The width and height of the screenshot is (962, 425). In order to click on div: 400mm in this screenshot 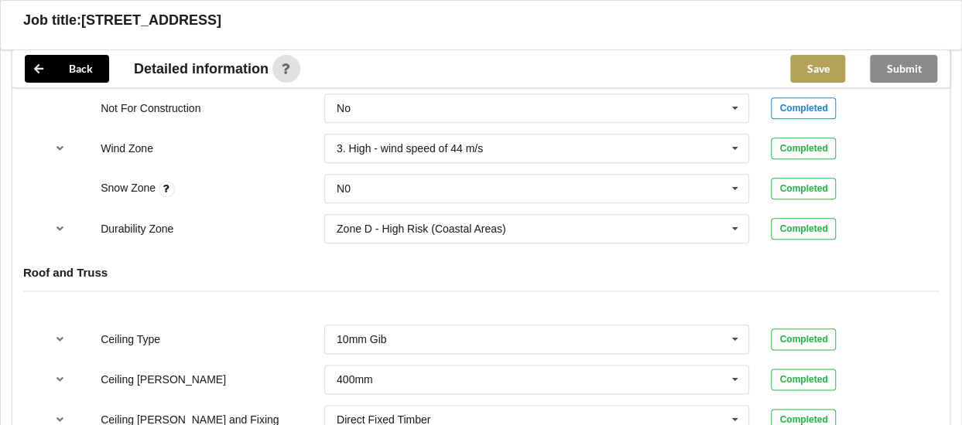, I will do `click(354, 380)`.